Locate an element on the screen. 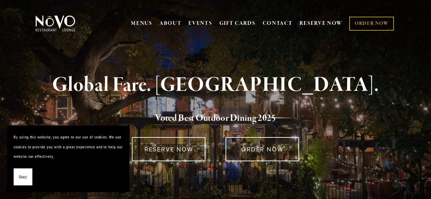  a: ABOUT is located at coordinates (170, 24).